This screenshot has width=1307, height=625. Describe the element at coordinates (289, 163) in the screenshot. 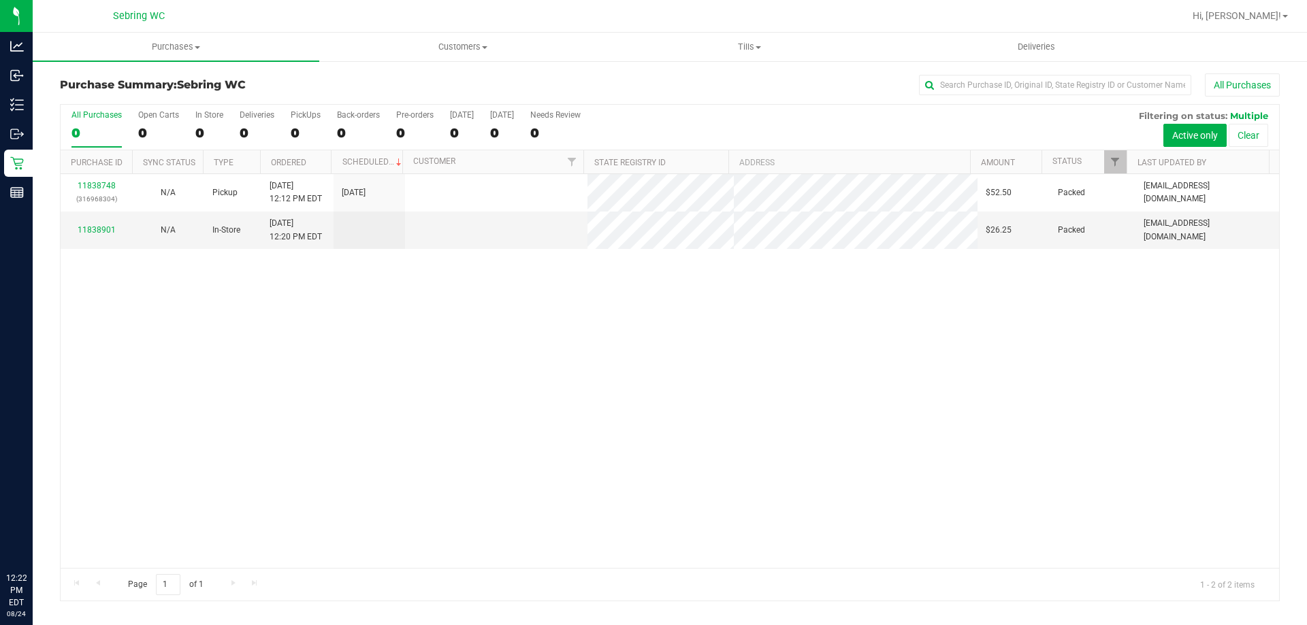

I see `a: Ordered` at that location.